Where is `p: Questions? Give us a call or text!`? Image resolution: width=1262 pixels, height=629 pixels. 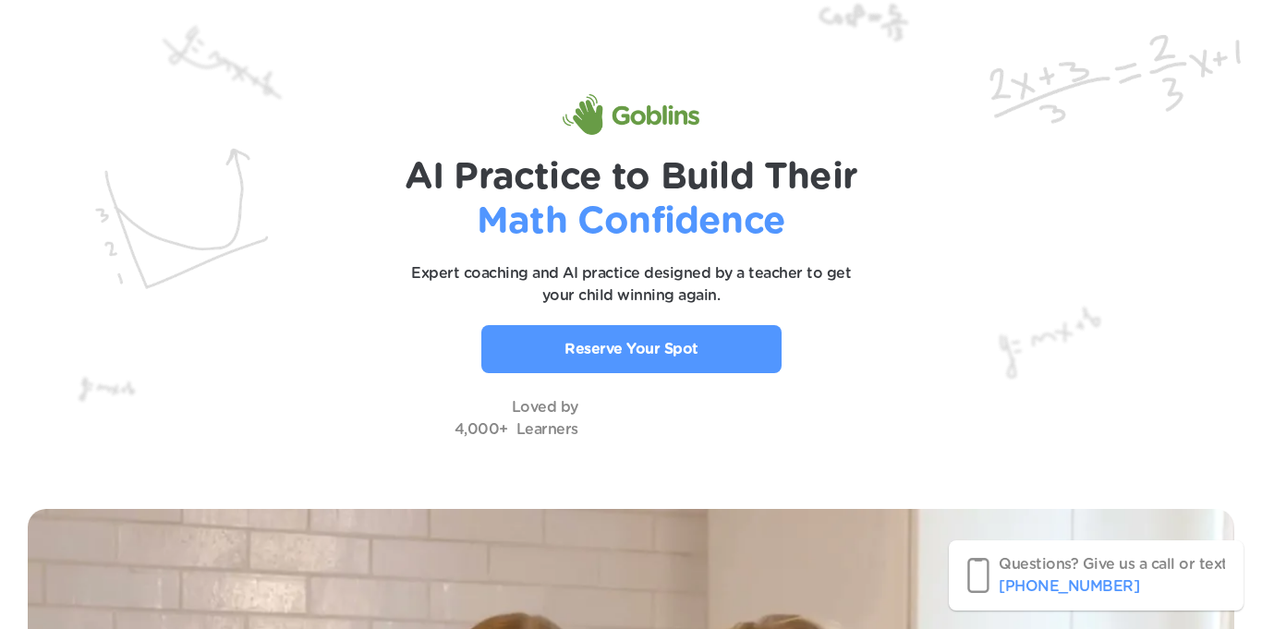 p: Questions? Give us a call or text! is located at coordinates (1115, 564).